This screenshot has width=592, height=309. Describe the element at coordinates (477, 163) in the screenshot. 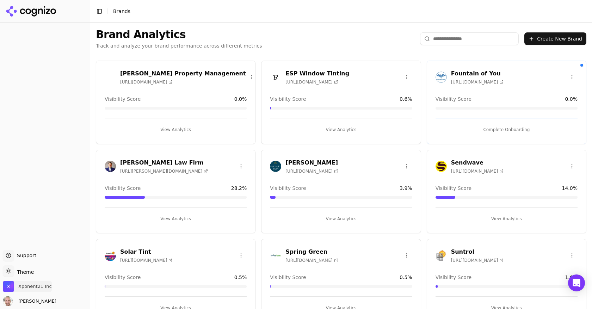

I see `h3: Sendwave` at that location.